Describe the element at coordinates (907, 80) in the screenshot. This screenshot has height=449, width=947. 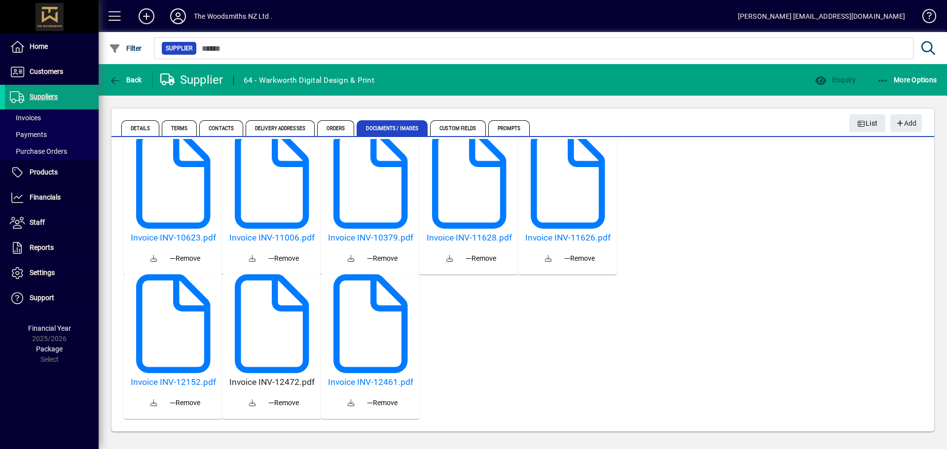
I see `span: More Options` at that location.